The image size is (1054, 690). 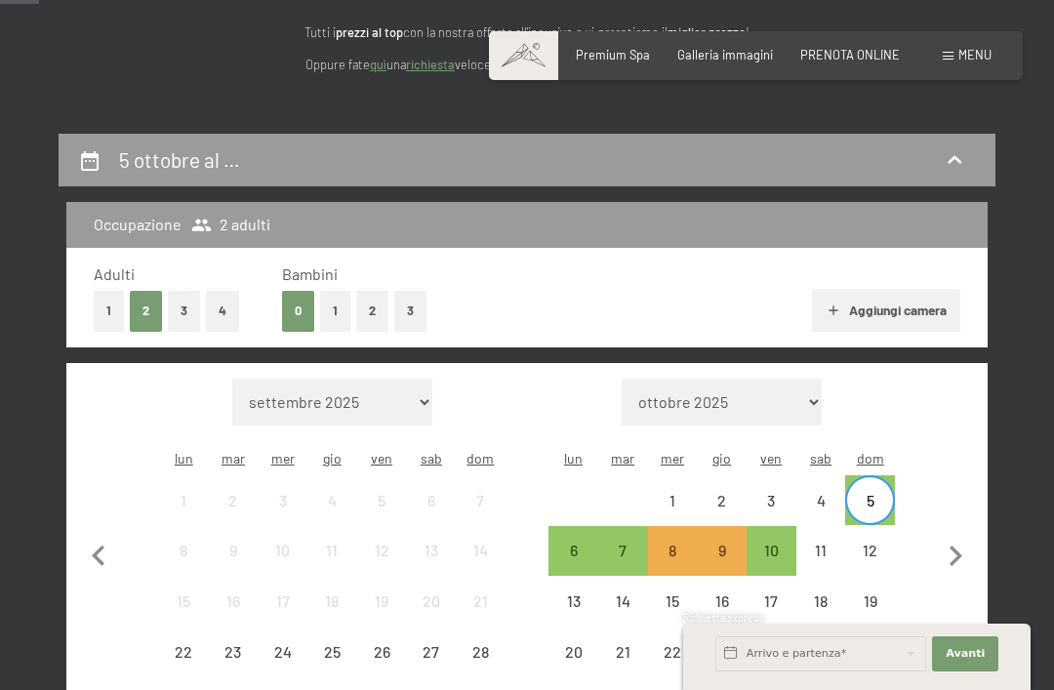 What do you see at coordinates (410, 310) in the screenshot?
I see `button: 3` at bounding box center [410, 310].